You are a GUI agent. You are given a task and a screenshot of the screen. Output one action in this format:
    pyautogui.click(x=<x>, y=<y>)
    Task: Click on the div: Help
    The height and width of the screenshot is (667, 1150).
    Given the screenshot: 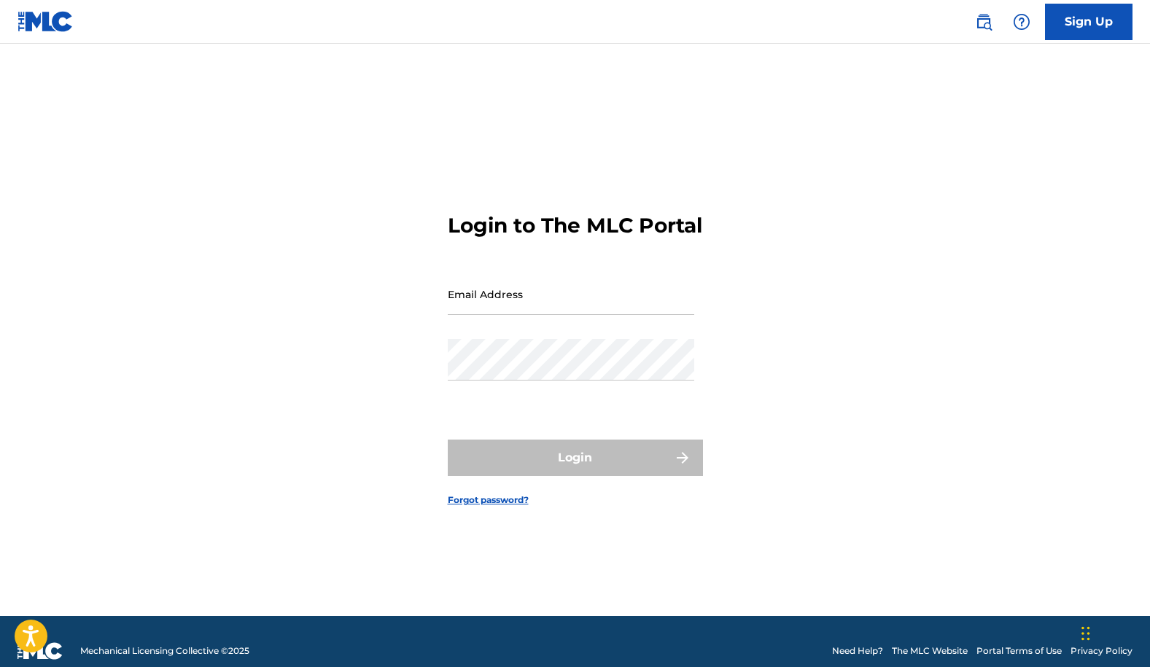 What is the action you would take?
    pyautogui.click(x=1022, y=22)
    